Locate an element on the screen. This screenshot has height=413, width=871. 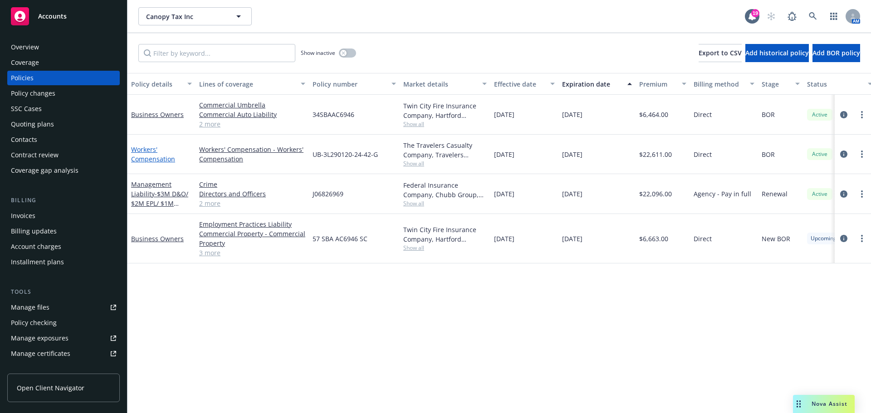
button: Effective date is located at coordinates (525, 84).